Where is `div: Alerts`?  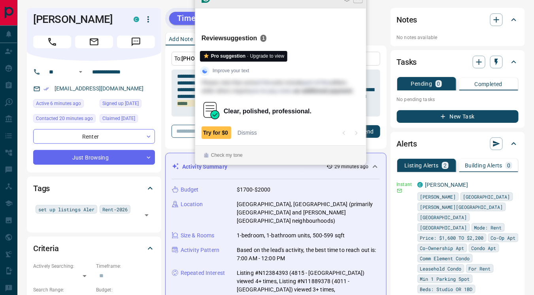 div: Alerts is located at coordinates (458, 144).